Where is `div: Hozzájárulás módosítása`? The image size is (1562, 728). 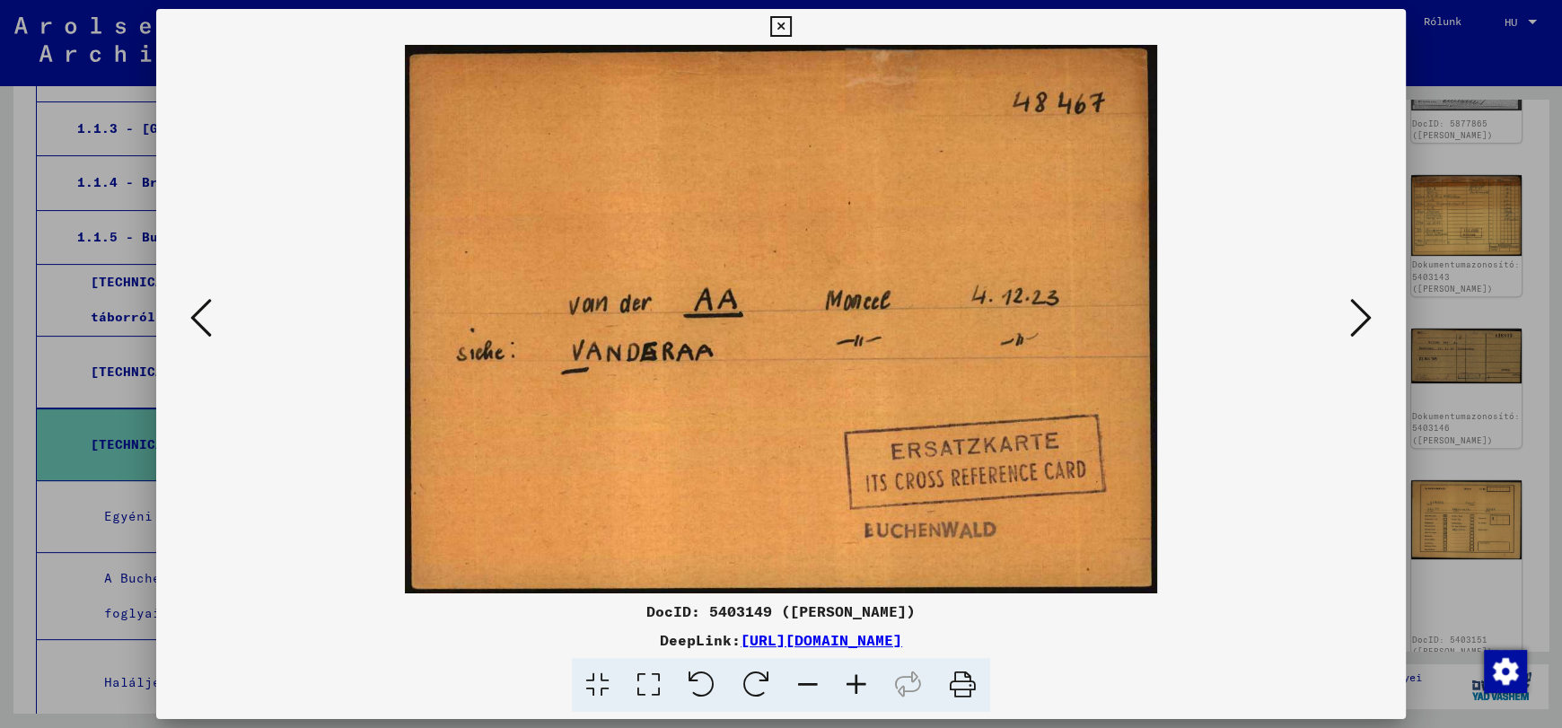
div: Hozzájárulás módosítása is located at coordinates (1504, 670).